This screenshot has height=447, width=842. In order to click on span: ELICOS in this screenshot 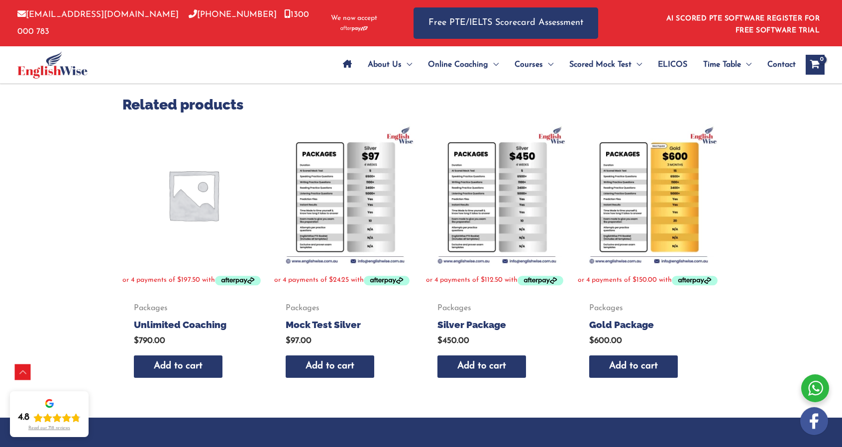, I will do `click(673, 65)`.